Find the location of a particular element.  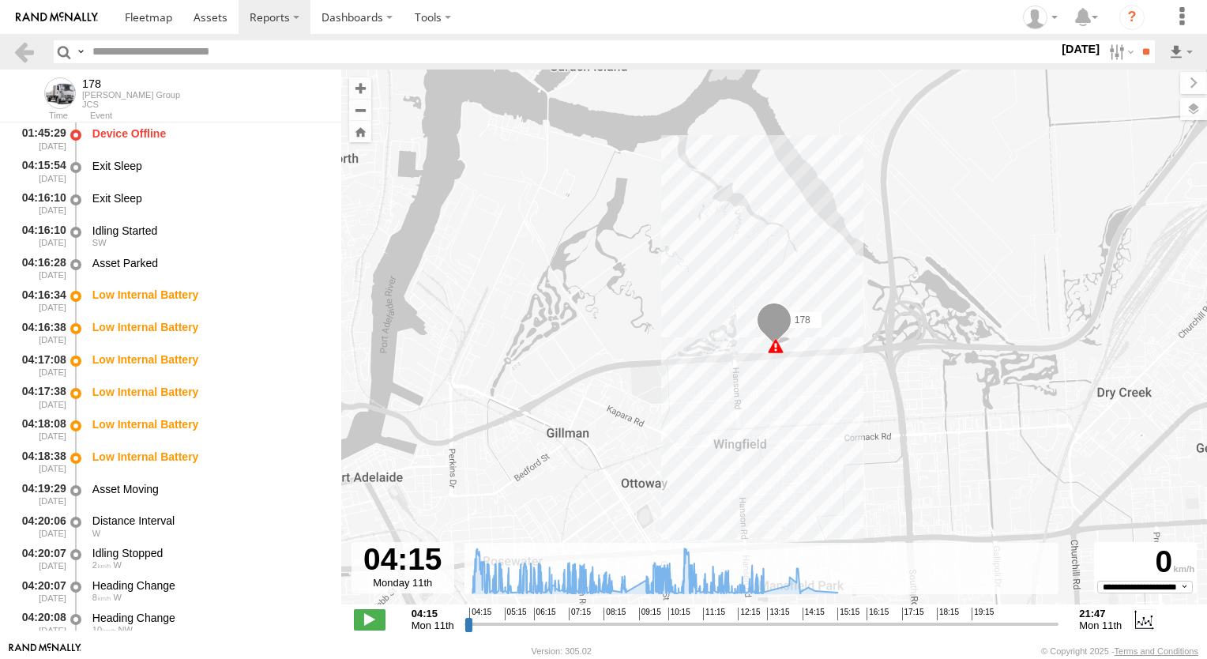

span: 17:15 is located at coordinates (913, 614).